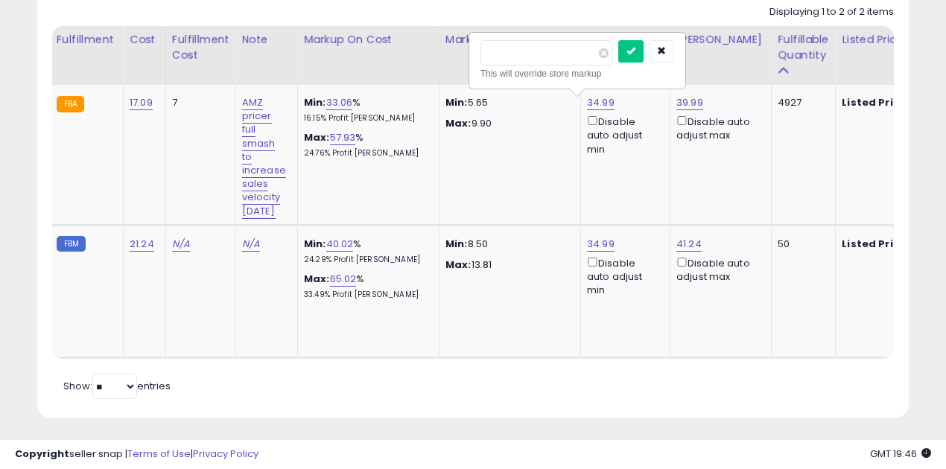 The height and width of the screenshot is (469, 946). Describe the element at coordinates (86, 39) in the screenshot. I see `div: Fulfillment` at that location.